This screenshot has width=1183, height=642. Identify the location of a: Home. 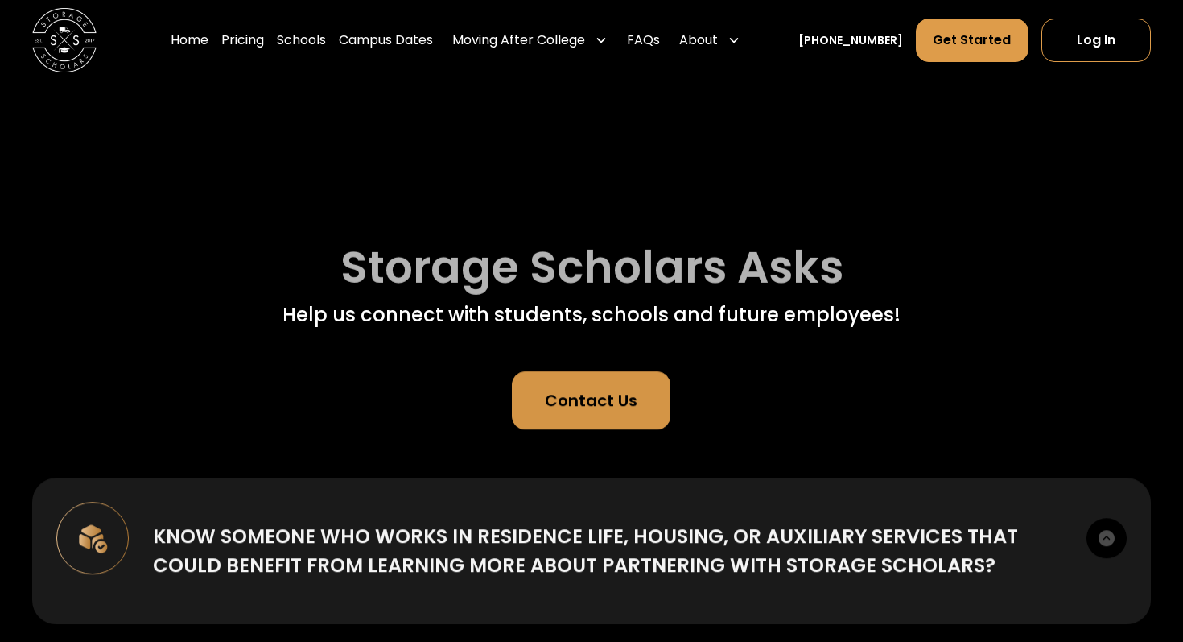
(189, 40).